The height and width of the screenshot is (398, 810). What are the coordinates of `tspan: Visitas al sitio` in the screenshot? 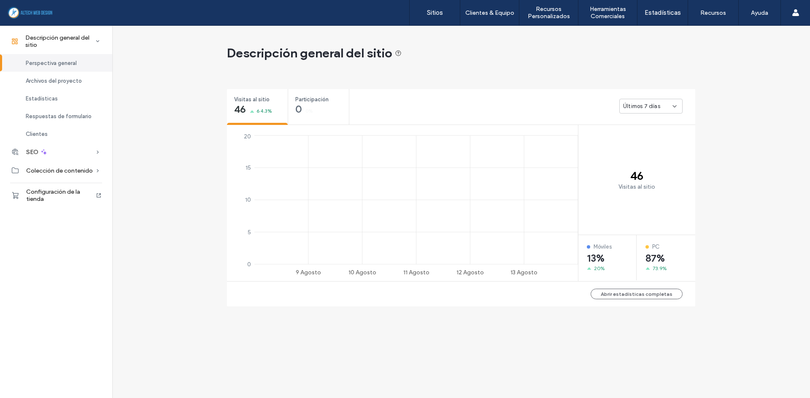 It's located at (637, 187).